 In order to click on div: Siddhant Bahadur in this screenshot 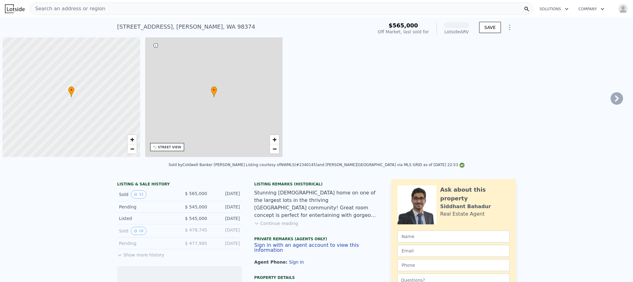, I will do `click(465, 206)`.